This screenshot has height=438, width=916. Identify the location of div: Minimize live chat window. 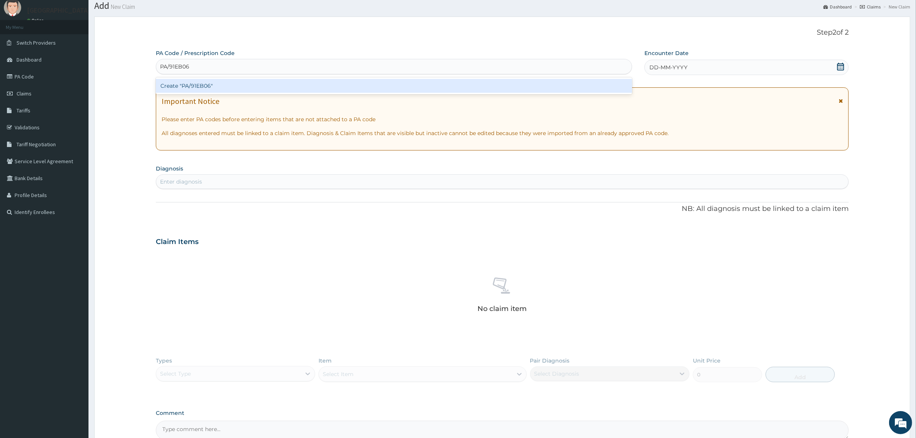
(135, 13).